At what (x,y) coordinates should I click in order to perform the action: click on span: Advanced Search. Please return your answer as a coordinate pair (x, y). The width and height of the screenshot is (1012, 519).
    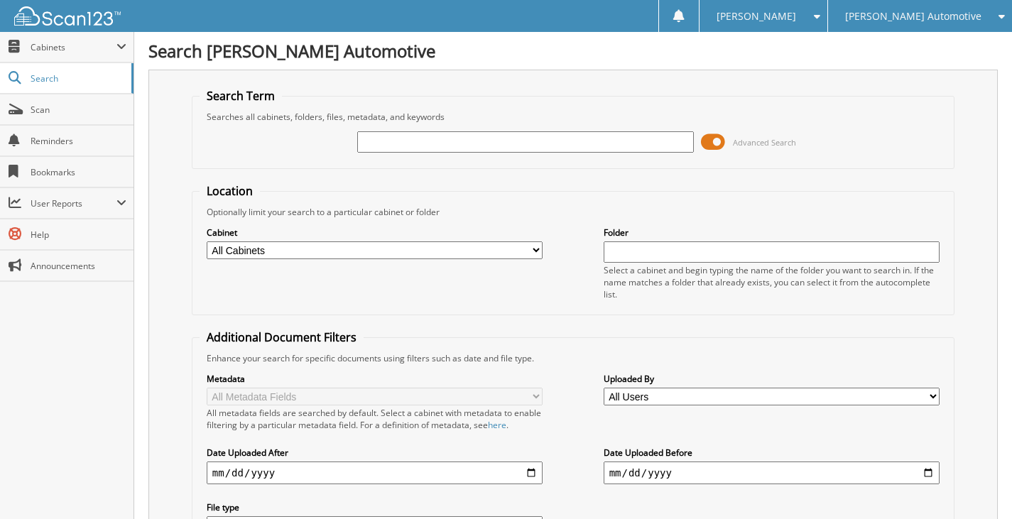
    Looking at the image, I should click on (764, 142).